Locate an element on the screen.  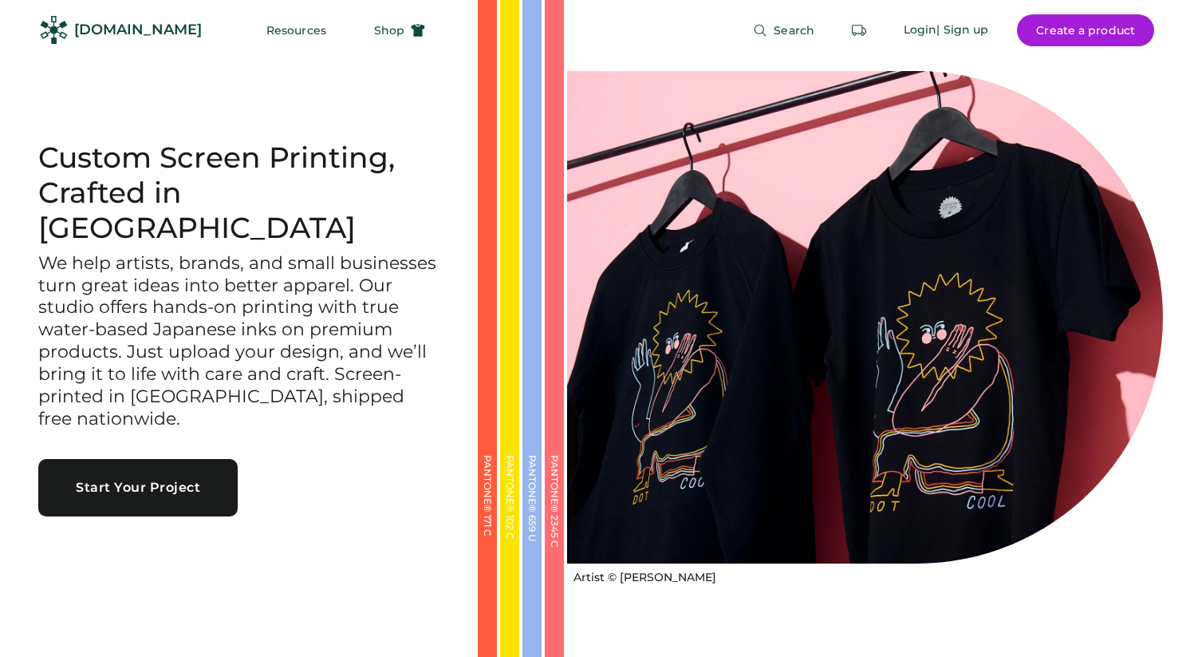
div: PANTONE® 659 U is located at coordinates (532, 535).